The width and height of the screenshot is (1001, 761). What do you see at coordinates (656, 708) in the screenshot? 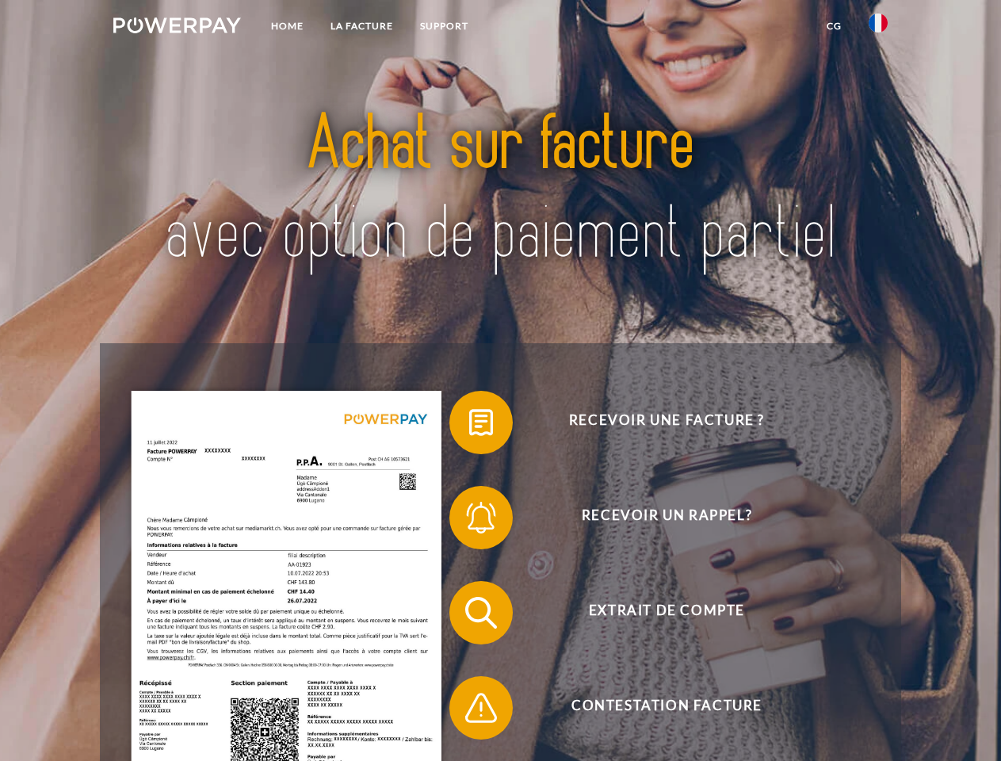
I see `a: Contestation Facture` at bounding box center [656, 708].